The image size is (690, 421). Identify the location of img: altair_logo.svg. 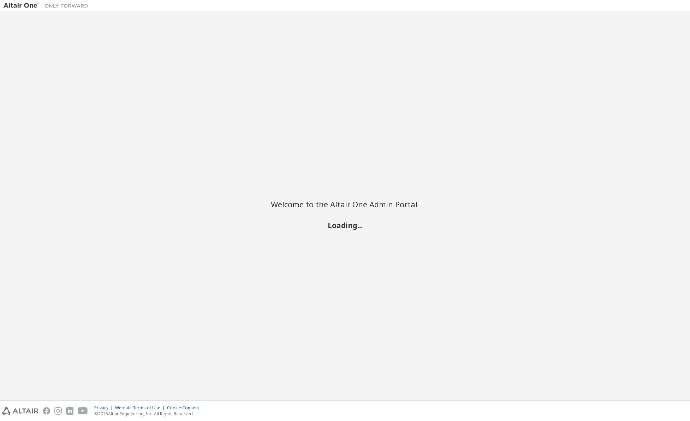
(20, 411).